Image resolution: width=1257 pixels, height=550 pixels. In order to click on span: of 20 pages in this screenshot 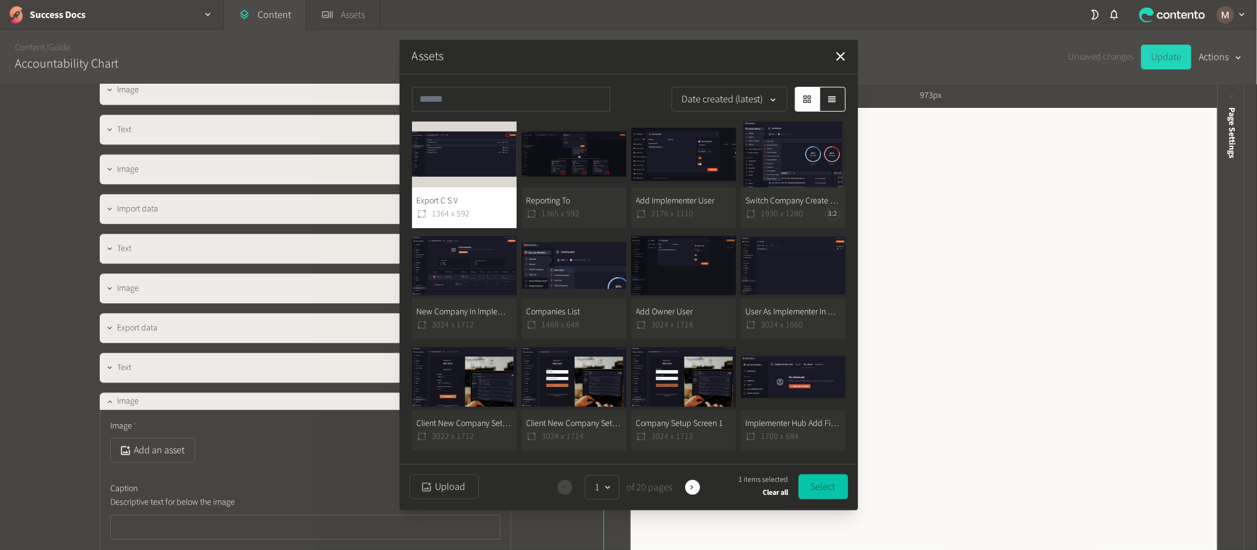, I will do `click(649, 487)`.